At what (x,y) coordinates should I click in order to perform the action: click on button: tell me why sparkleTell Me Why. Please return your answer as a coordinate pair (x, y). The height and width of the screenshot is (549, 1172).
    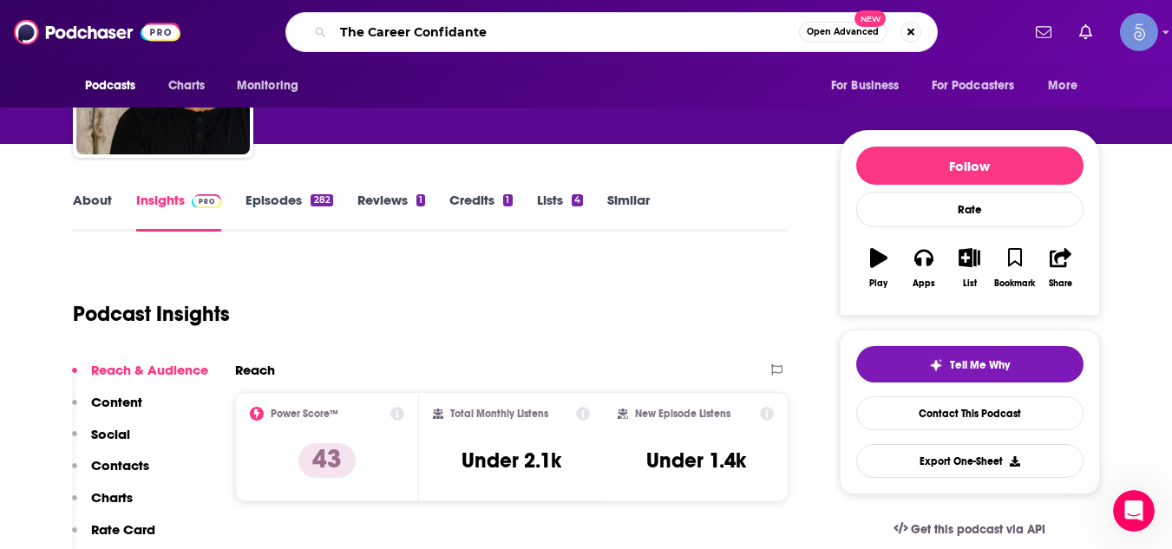
    Looking at the image, I should click on (970, 364).